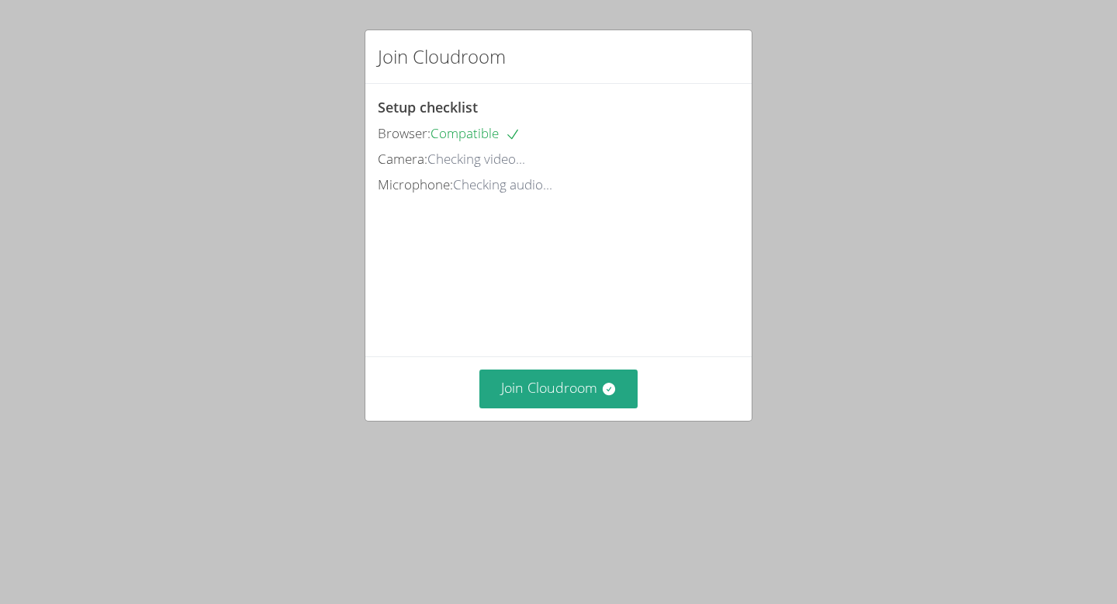 The image size is (1117, 604). What do you see at coordinates (503, 184) in the screenshot?
I see `span: Checking audio...` at bounding box center [503, 184].